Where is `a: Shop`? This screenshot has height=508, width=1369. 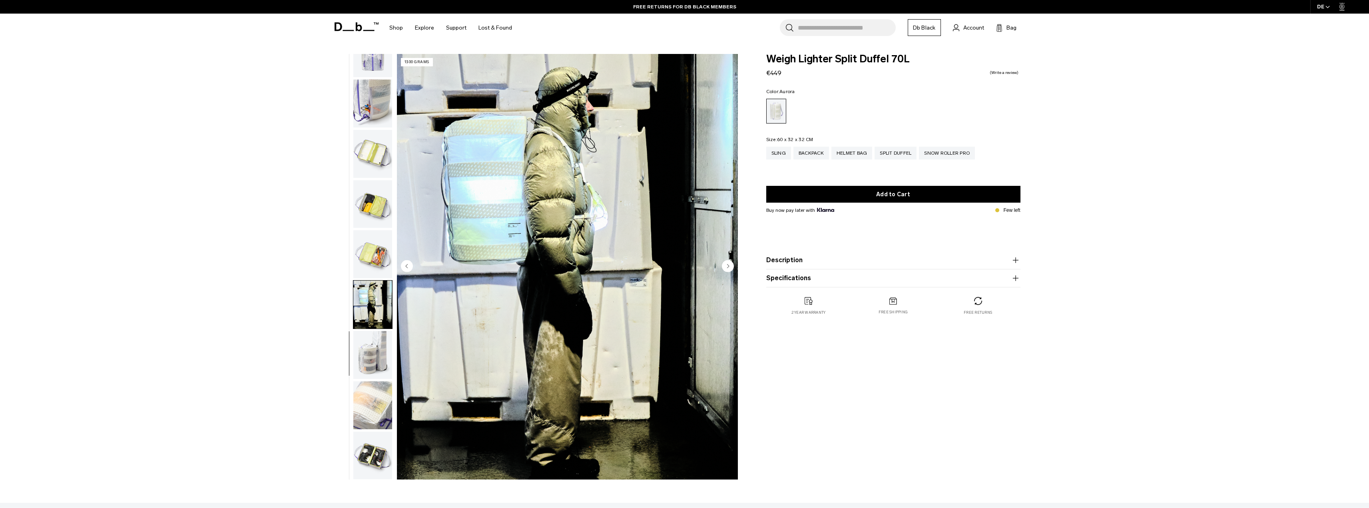 a: Shop is located at coordinates (396, 28).